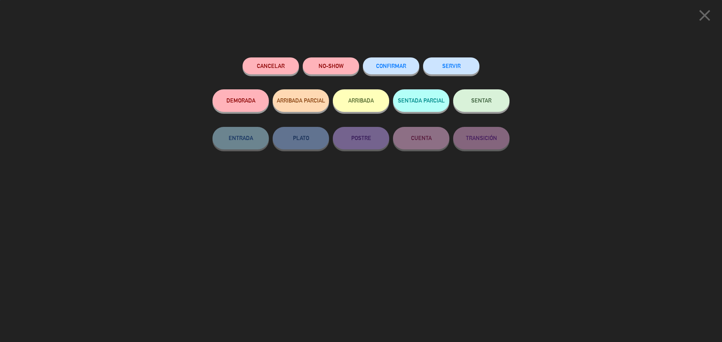  What do you see at coordinates (301, 101) in the screenshot?
I see `button: ARRIBADA PARCIAL` at bounding box center [301, 101].